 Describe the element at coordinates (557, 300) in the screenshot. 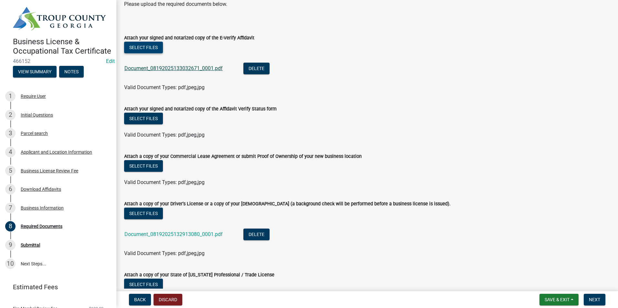

I see `span: Save & Exit` at that location.